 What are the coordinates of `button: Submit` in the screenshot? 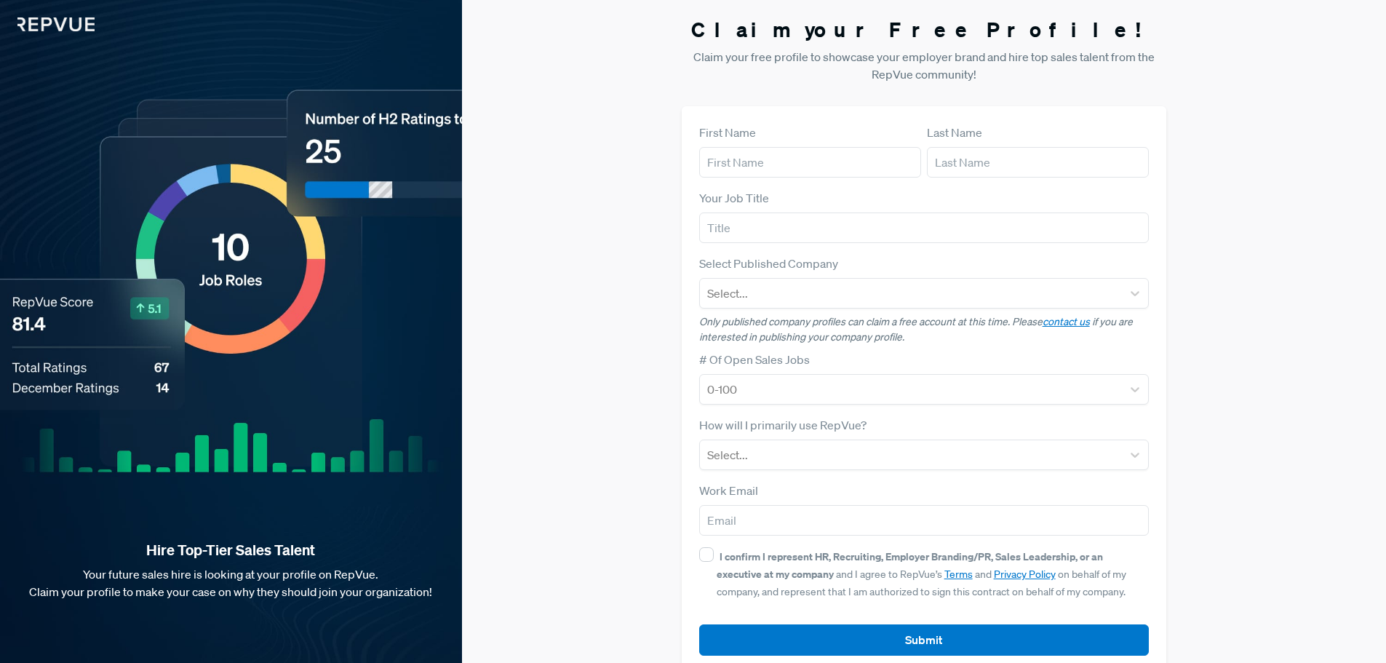 It's located at (924, 639).